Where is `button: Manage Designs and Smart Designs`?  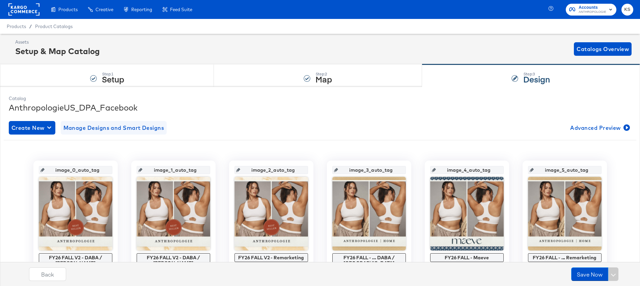 button: Manage Designs and Smart Designs is located at coordinates (114, 128).